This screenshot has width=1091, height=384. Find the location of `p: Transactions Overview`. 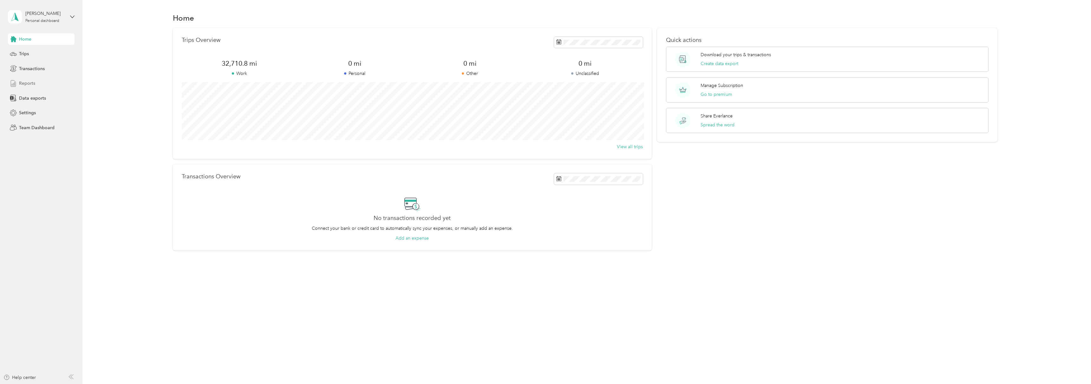

p: Transactions Overview is located at coordinates (211, 176).